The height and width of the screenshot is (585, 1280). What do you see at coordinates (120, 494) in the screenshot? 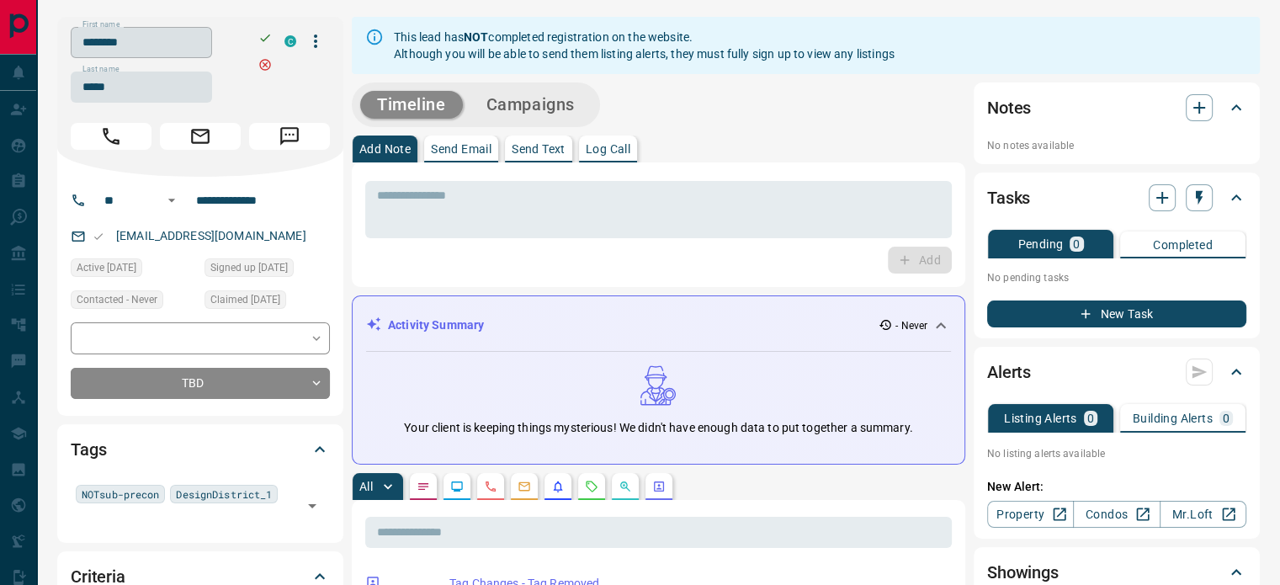
I see `span: NOTsub-precon` at bounding box center [120, 494].